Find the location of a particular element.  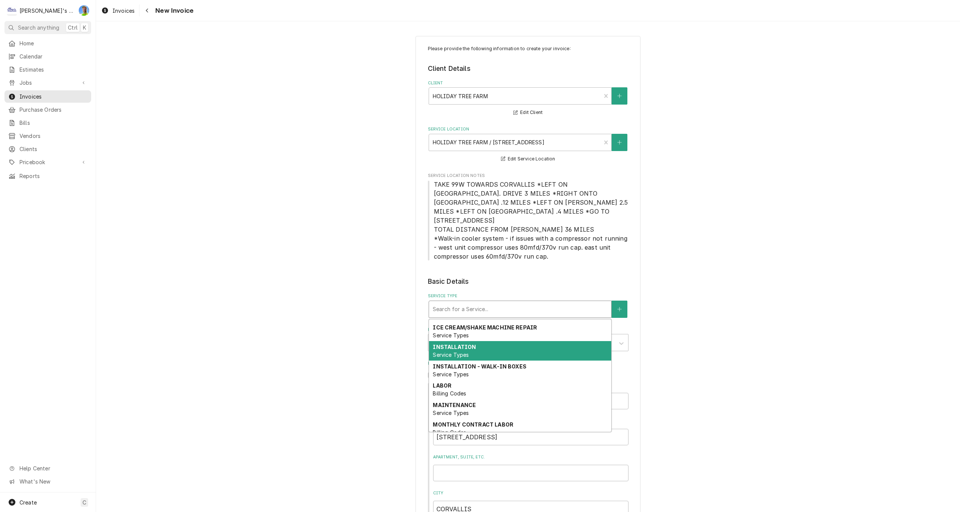

span: Clients is located at coordinates (53, 149).